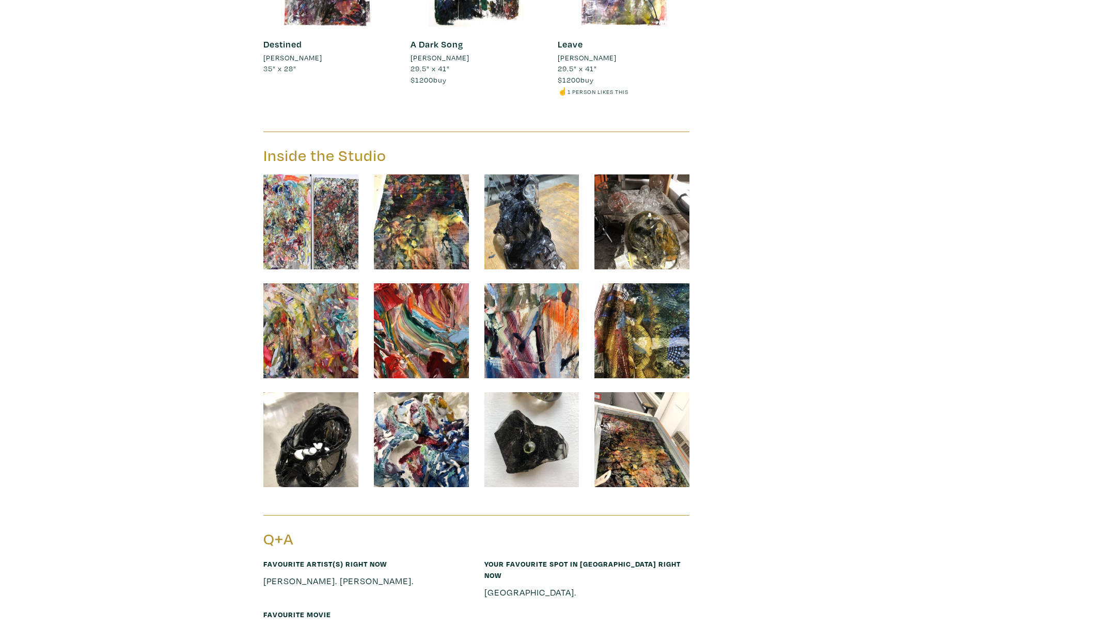 This screenshot has width=1100, height=627. What do you see at coordinates (366, 156) in the screenshot?
I see `h3: Inside the Studio` at bounding box center [366, 156].